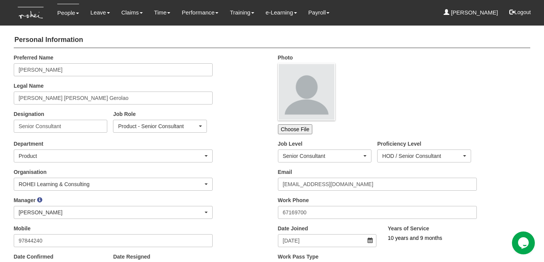  What do you see at coordinates (111, 156) in the screenshot?
I see `div: Product` at bounding box center [111, 156].